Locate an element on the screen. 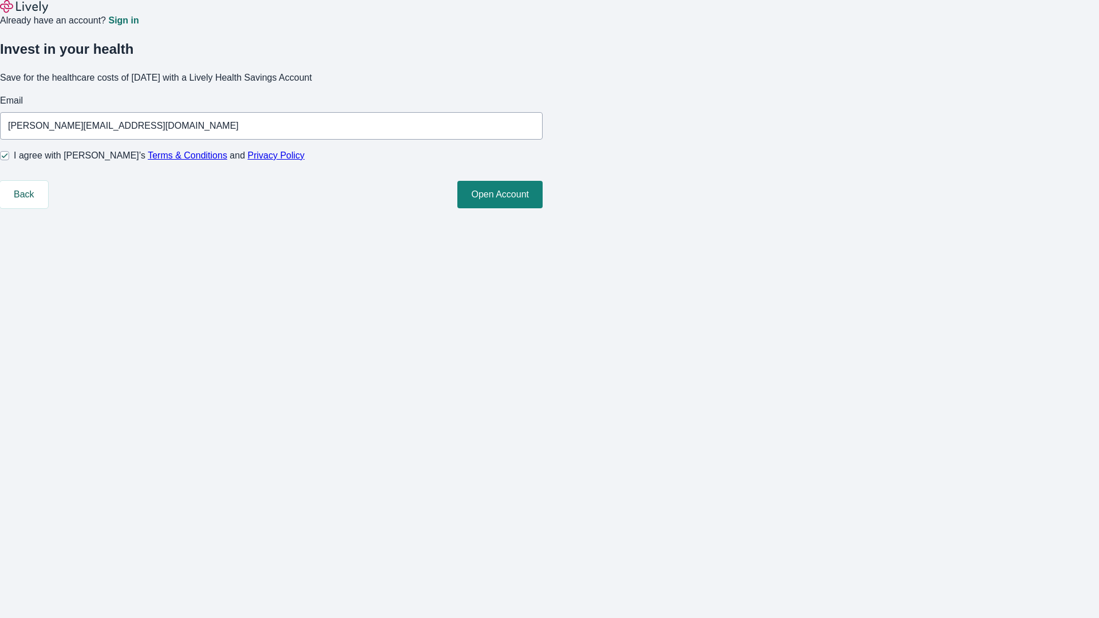  div: Sign in is located at coordinates (123, 21).